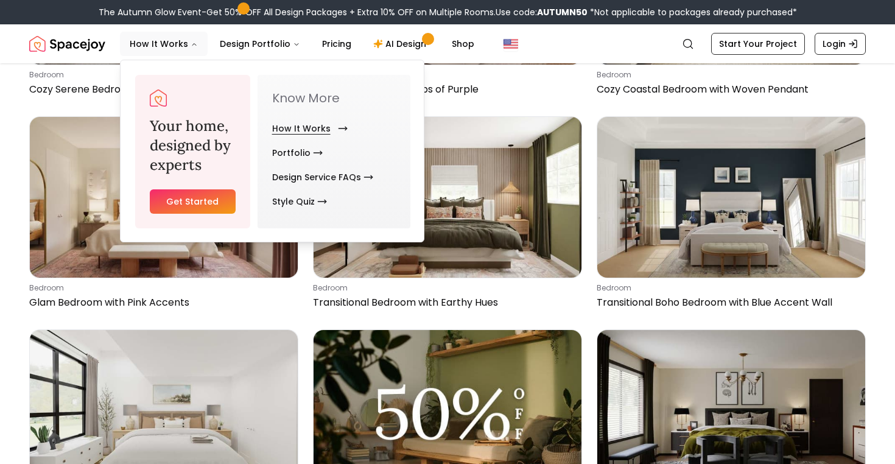 The height and width of the screenshot is (464, 895). What do you see at coordinates (731, 216) in the screenshot?
I see `a: Transitional Boho Bedroom with Blue Accent WallbedroomTransitional Boho Bedroom with Blue Accent ...` at bounding box center [731, 216].